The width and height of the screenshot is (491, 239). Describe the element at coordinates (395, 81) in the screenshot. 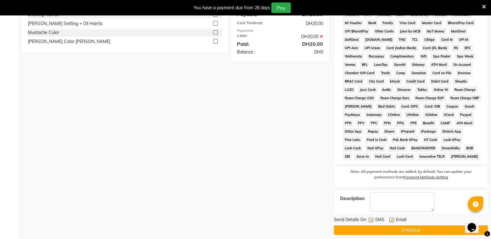

I see `span: bKash` at that location.